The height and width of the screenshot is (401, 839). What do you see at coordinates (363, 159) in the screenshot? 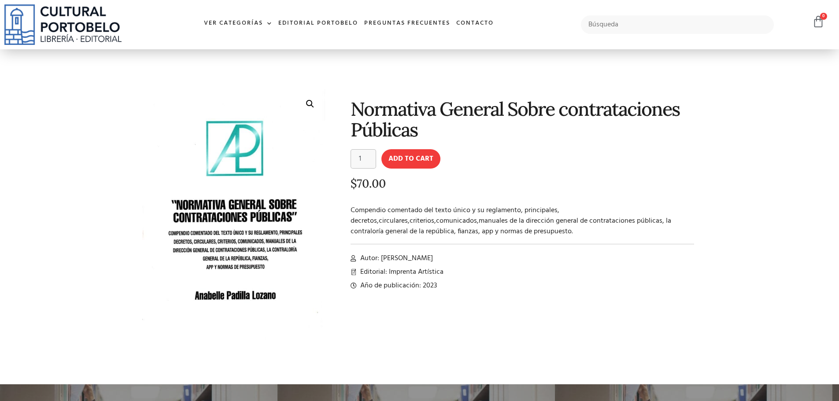
I see `input: Product quantity` at bounding box center [363, 159].